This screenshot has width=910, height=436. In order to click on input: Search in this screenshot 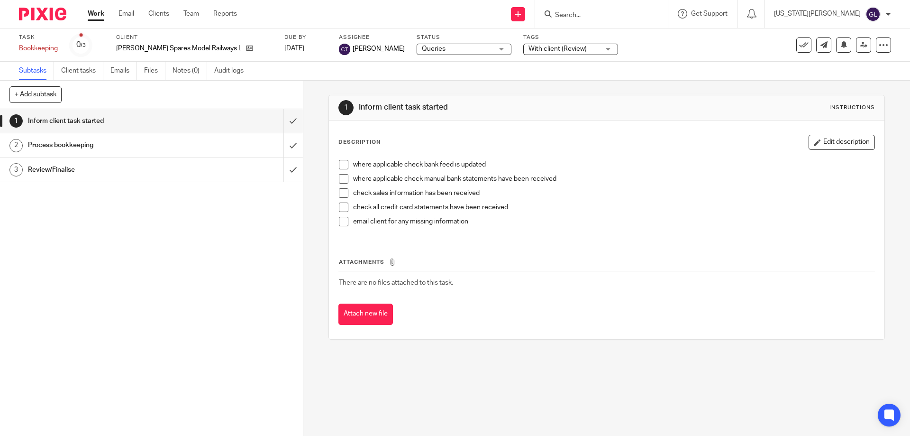, I will do `click(597, 16)`.